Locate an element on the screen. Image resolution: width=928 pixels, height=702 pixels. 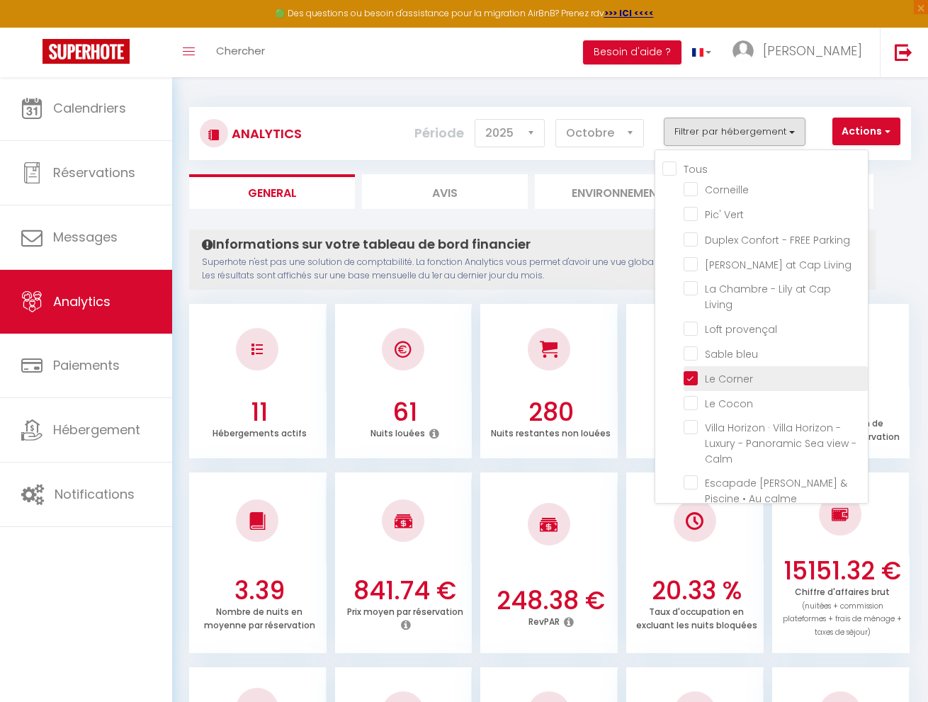
label: Période is located at coordinates (439, 133).